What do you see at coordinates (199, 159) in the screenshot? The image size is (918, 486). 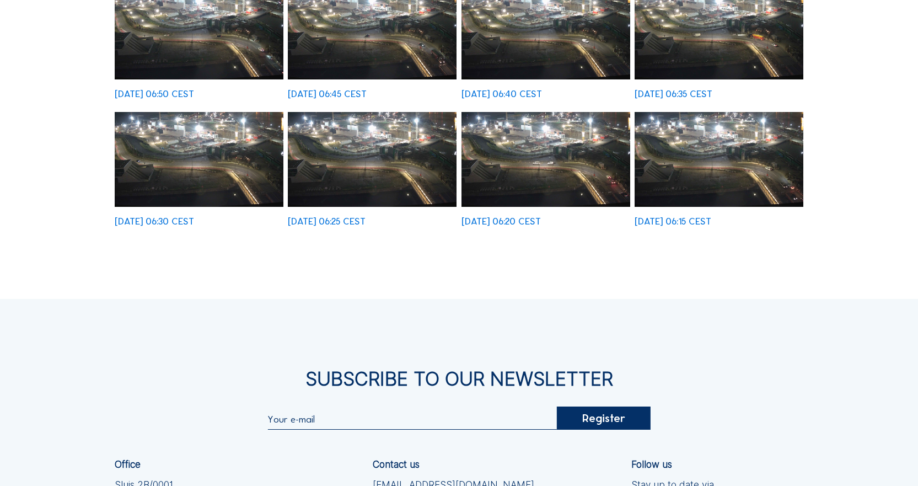 I see `img: image_53716936` at bounding box center [199, 159].